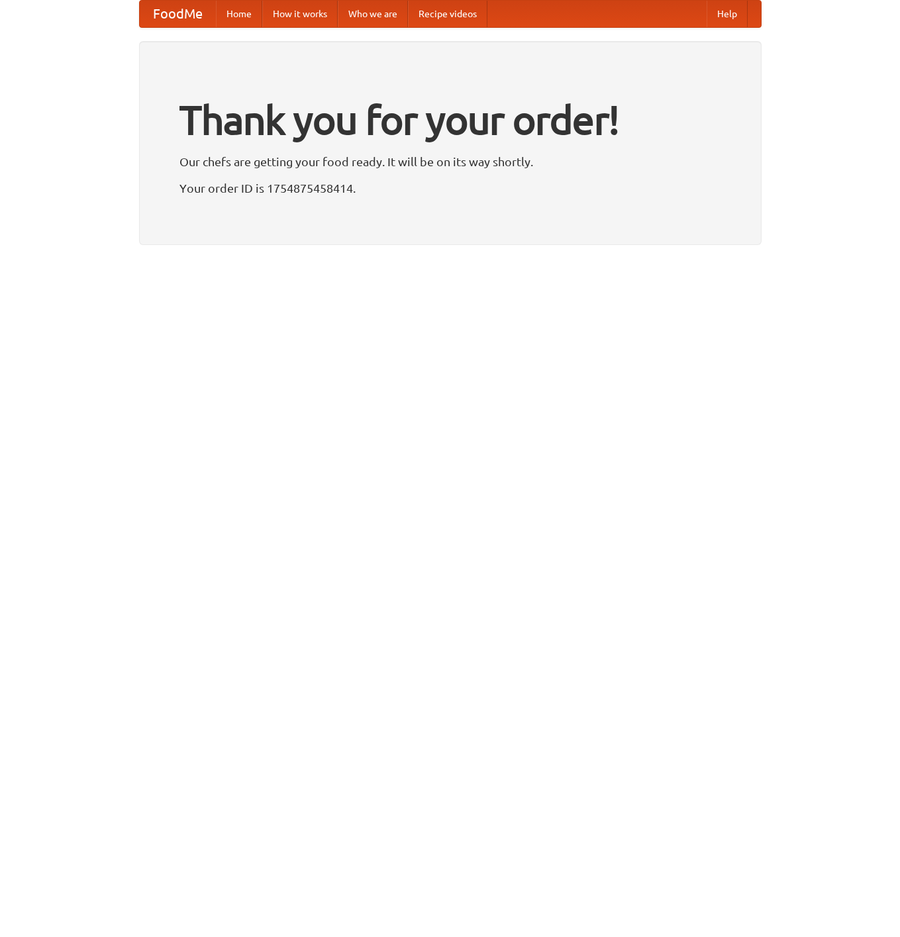 Image resolution: width=900 pixels, height=937 pixels. I want to click on p: Your order ID is 1754875458414., so click(450, 188).